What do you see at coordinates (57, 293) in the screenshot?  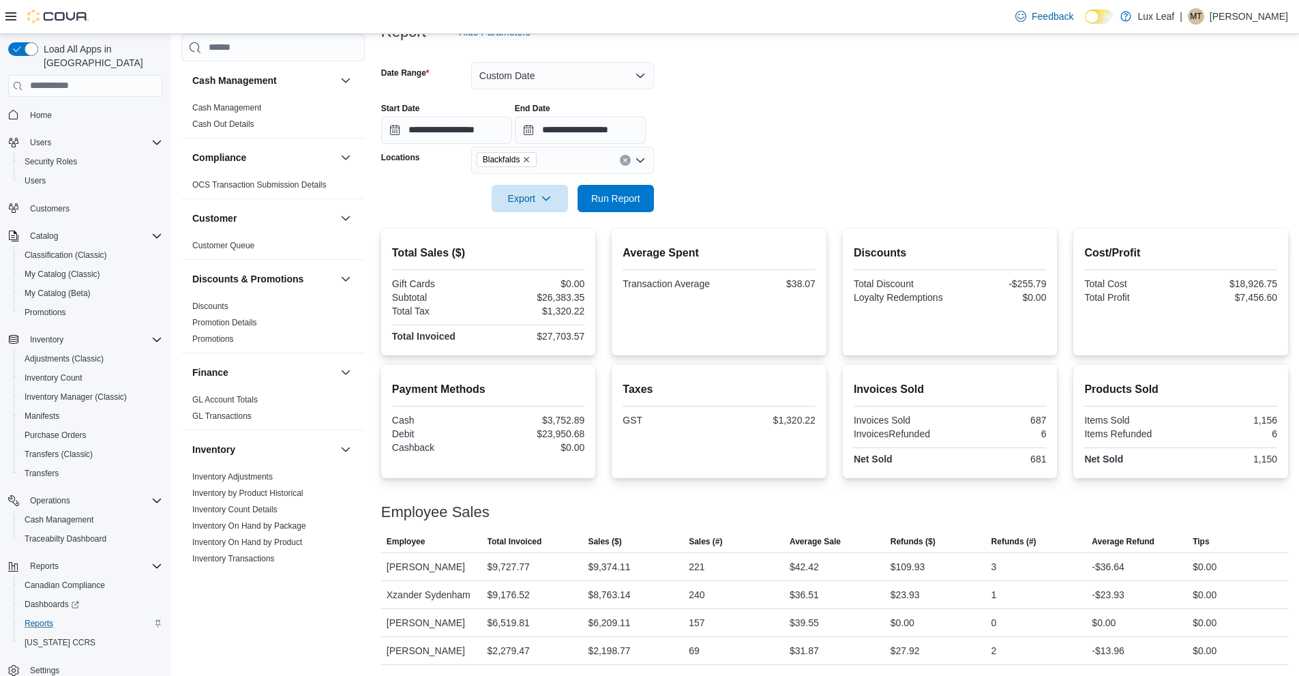 I see `a: My Catalog (Beta)` at bounding box center [57, 293].